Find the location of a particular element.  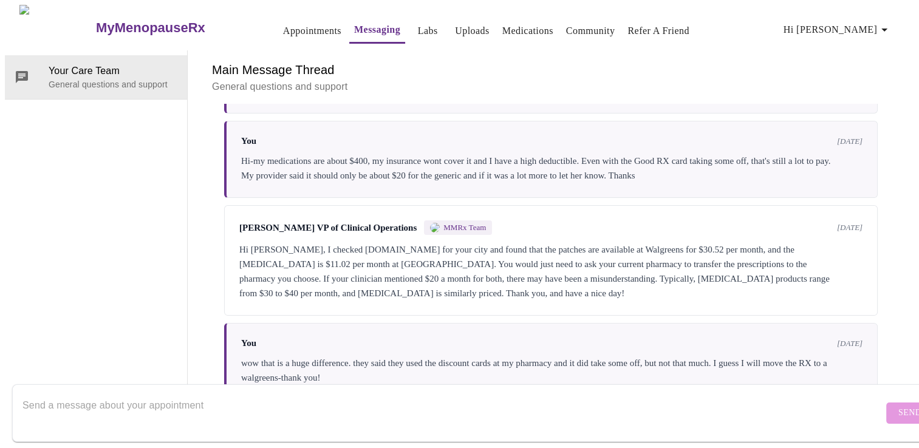

a: Community is located at coordinates (591, 31).